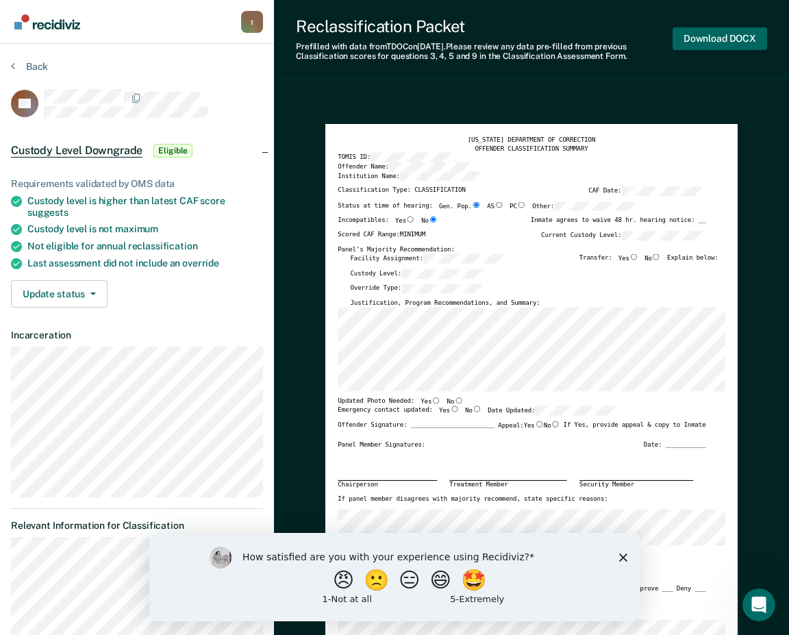 This screenshot has width=789, height=635. Describe the element at coordinates (195, 47) in the screenshot. I see `button: 1` at that location.